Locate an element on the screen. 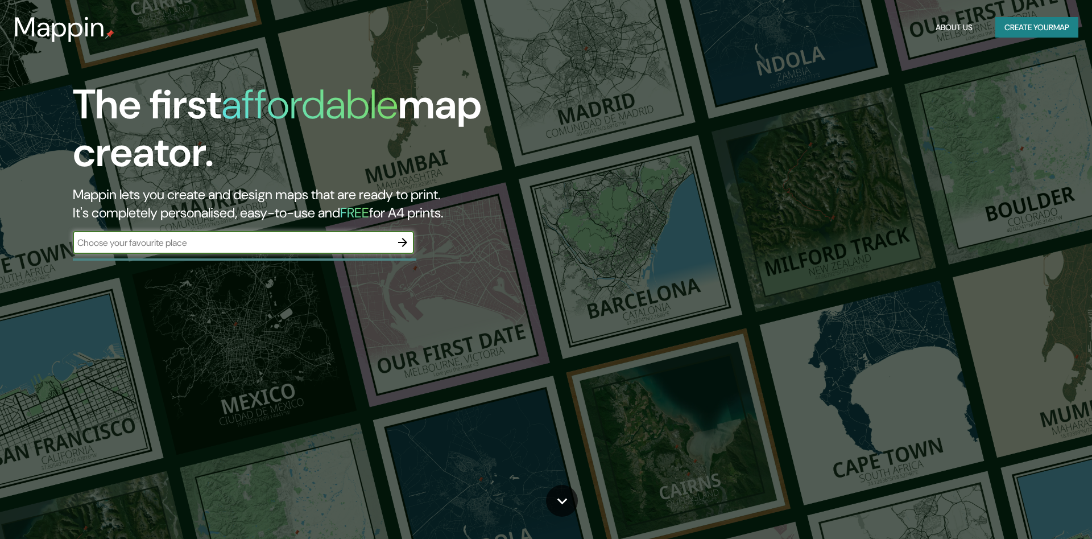  button: Create yourmap is located at coordinates (1037, 27).